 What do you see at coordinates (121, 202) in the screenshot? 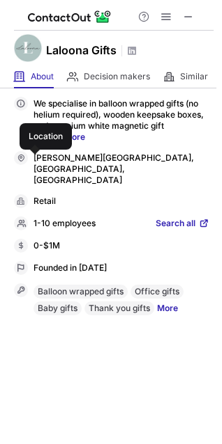
I see `div: Retail` at bounding box center [121, 202].